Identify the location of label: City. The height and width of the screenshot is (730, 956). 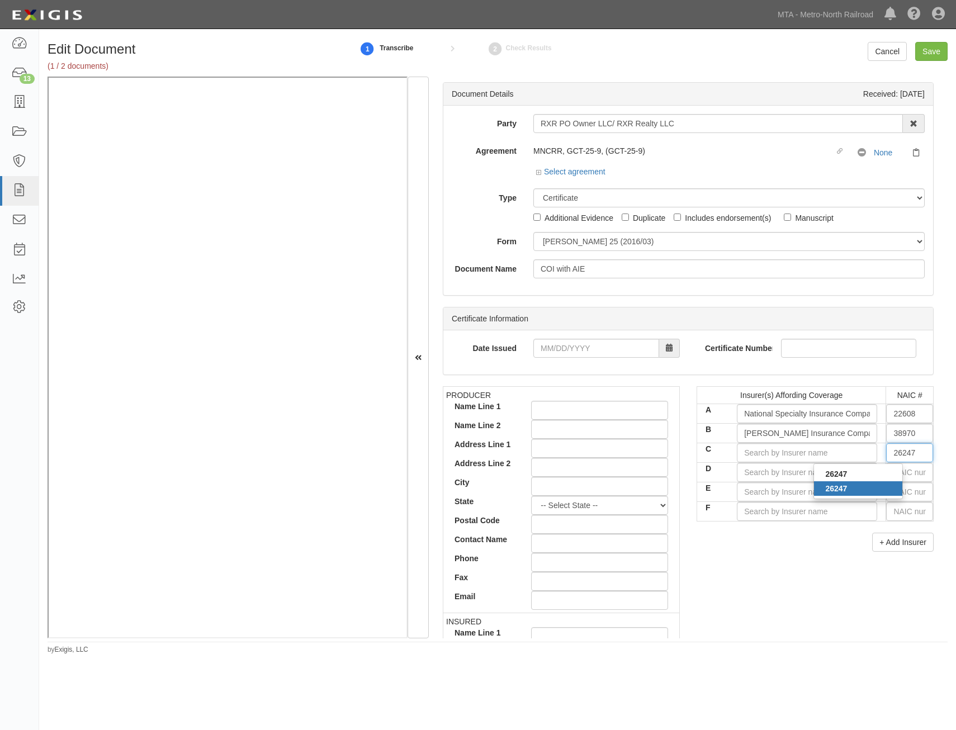
(484, 483).